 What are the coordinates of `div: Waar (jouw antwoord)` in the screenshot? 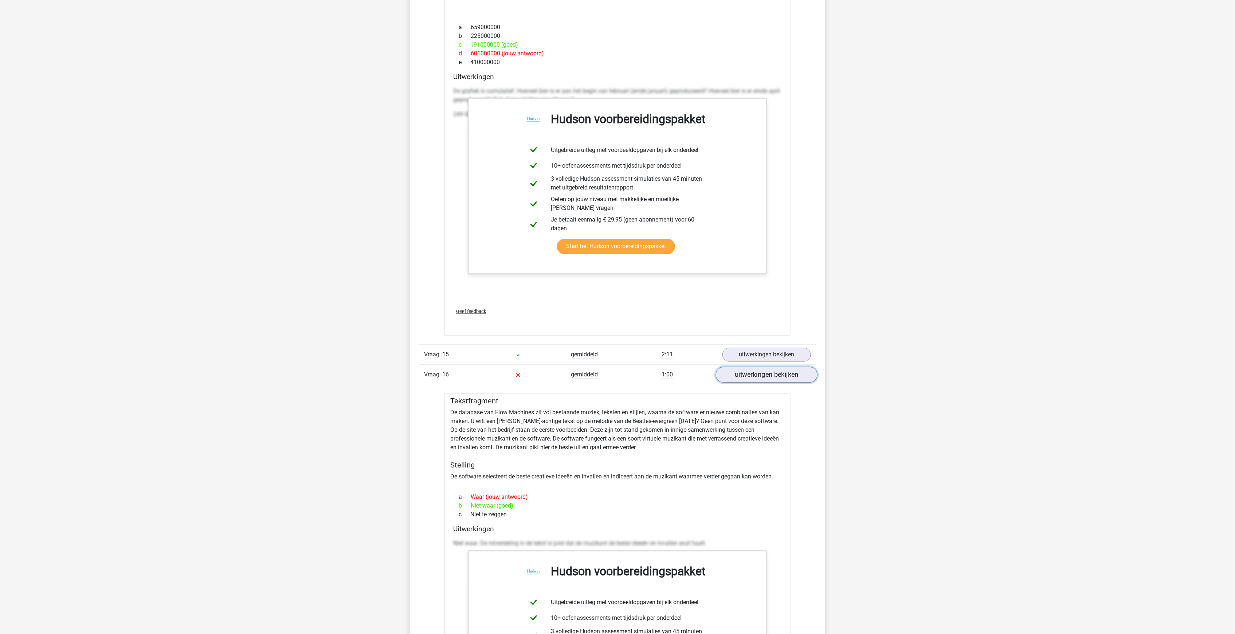 It's located at (618, 497).